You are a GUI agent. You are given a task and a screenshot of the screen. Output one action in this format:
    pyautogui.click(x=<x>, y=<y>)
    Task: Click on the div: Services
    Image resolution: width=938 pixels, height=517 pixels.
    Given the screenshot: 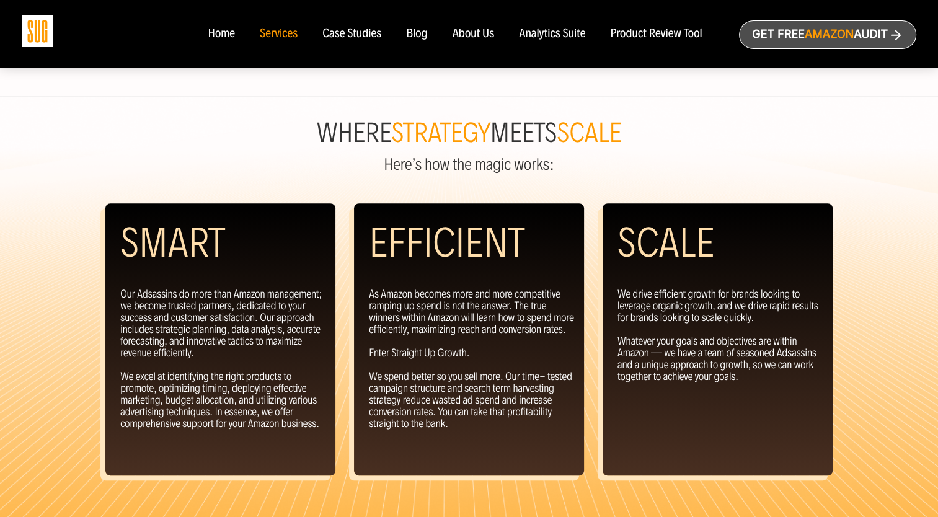 What is the action you would take?
    pyautogui.click(x=278, y=34)
    